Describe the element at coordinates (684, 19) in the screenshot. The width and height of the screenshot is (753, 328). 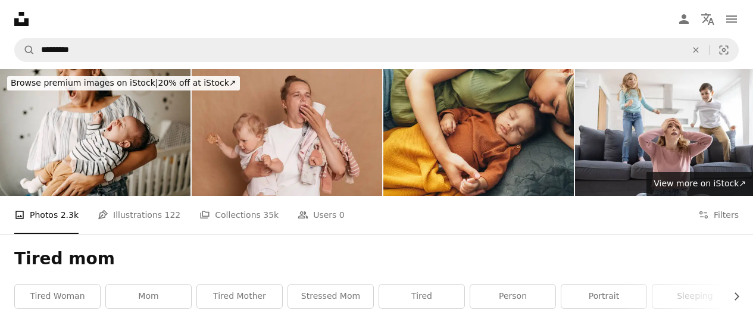
I see `a: Log in / Sign up` at that location.